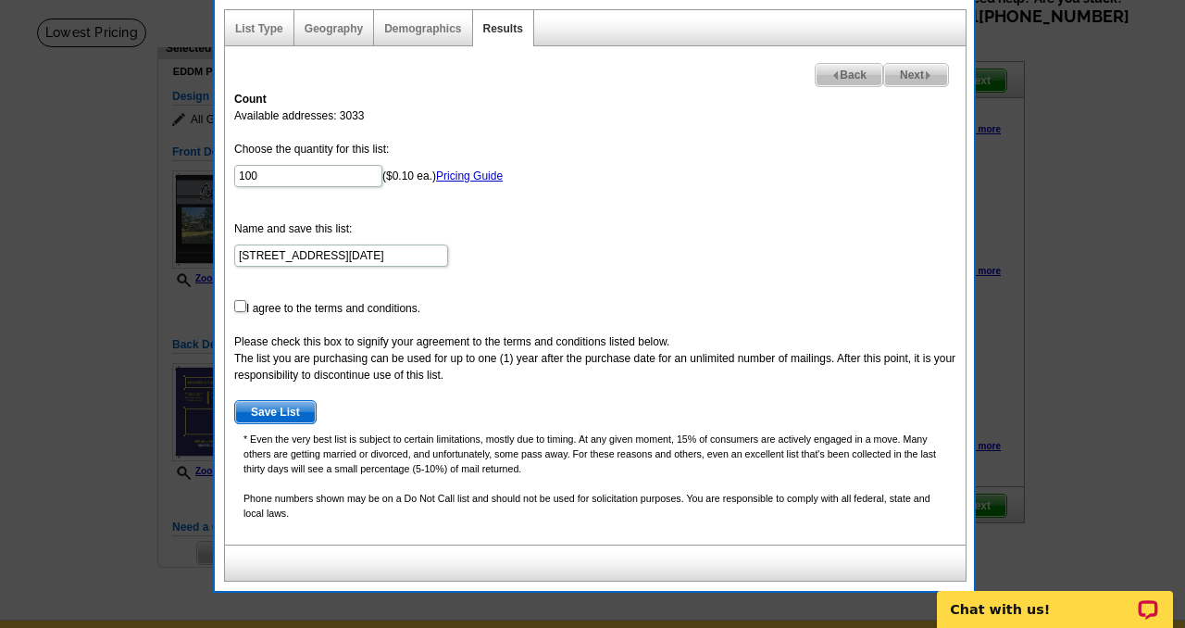 The image size is (1185, 628). Describe the element at coordinates (595, 358) in the screenshot. I see `div: Please check this box to signify your agreement to the terms and conditions listed below. The lis...` at that location.